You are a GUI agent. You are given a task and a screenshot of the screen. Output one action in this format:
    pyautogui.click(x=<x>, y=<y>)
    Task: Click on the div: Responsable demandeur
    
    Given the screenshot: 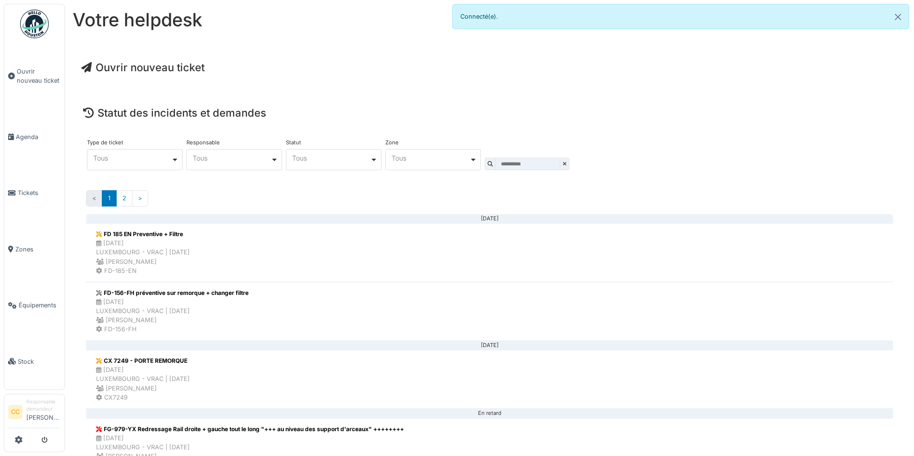 What is the action you would take?
    pyautogui.click(x=44, y=406)
    